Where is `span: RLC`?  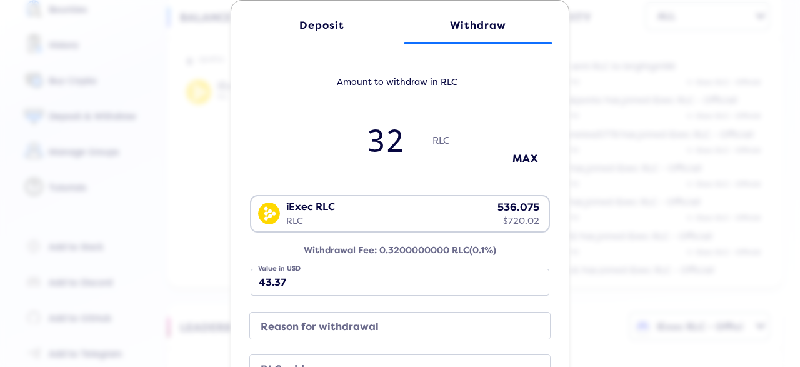 span: RLC is located at coordinates (447, 158).